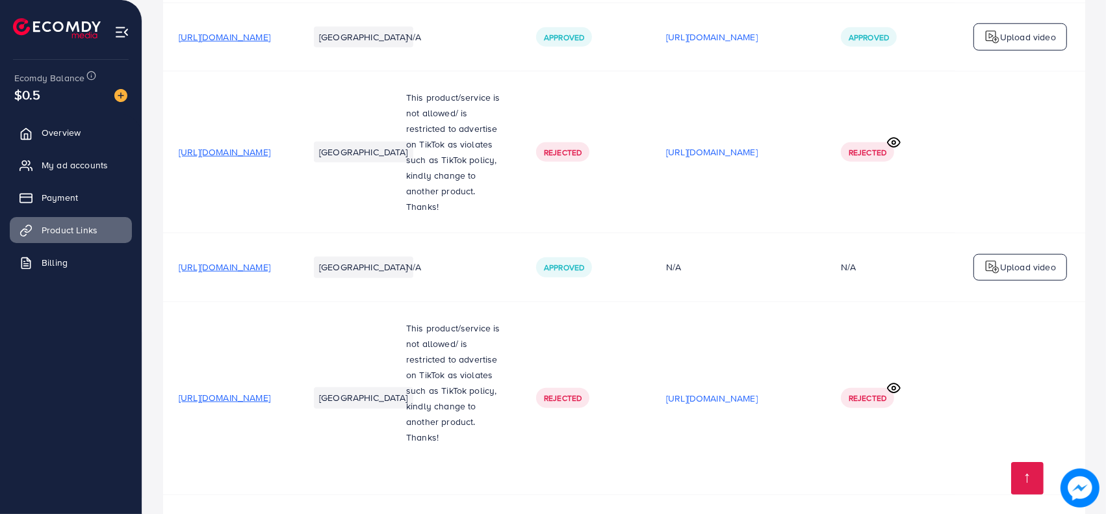 Image resolution: width=1106 pixels, height=514 pixels. Describe the element at coordinates (61, 133) in the screenshot. I see `span: Overview` at that location.